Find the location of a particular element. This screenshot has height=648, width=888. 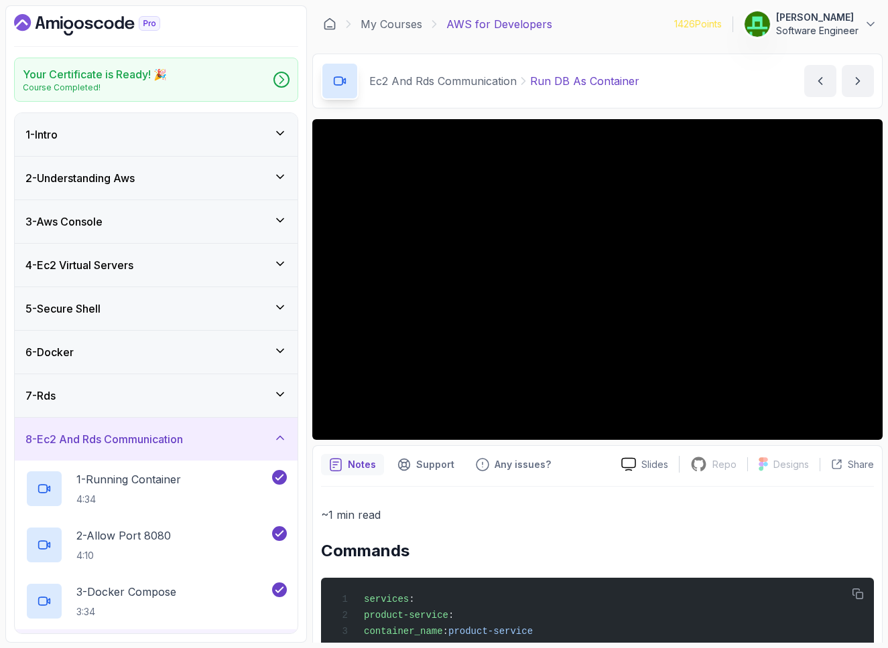

h2: Your Certificate is Ready! 🎉 is located at coordinates (94, 74).